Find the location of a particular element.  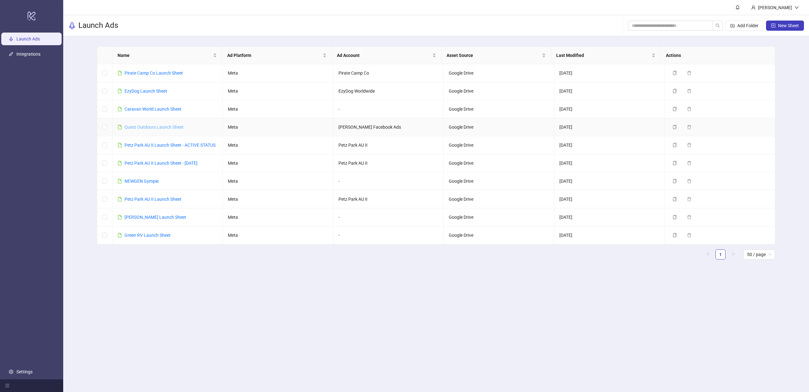

li: Previous Page is located at coordinates (708, 255).